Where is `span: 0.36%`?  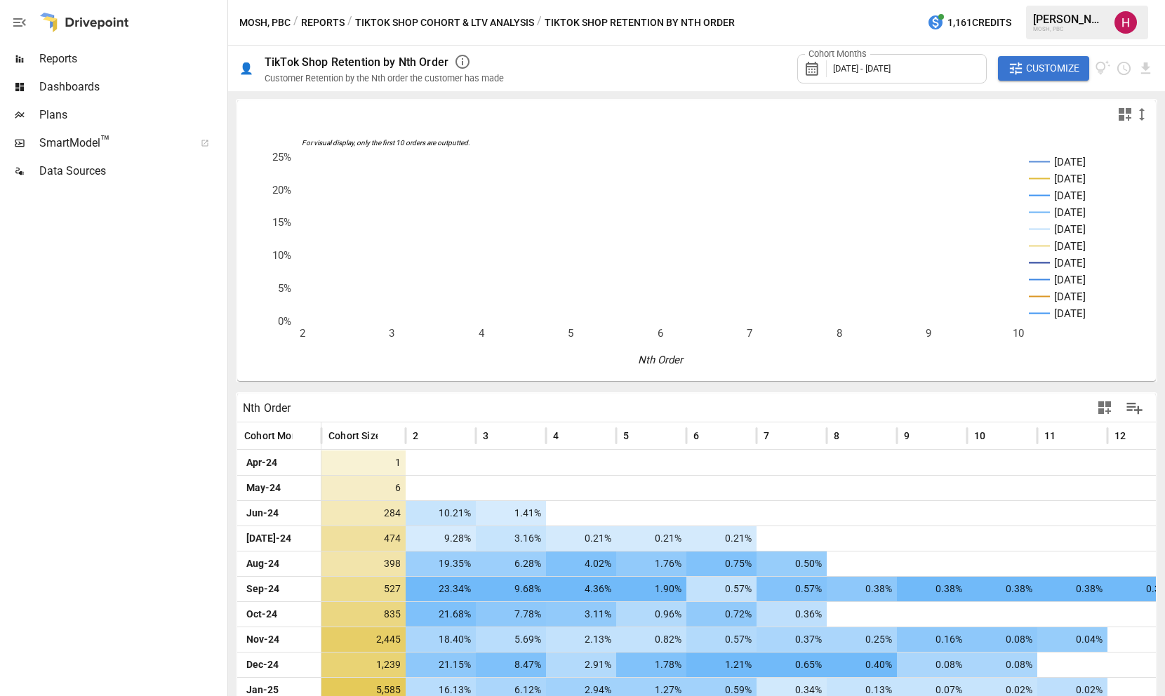 span: 0.36% is located at coordinates (794, 614).